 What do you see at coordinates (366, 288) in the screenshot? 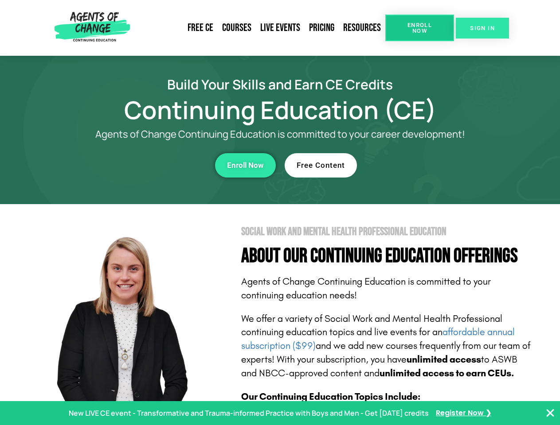
I see `span: Agents of Change Continuing Education is committed to your continuing education needs!` at bounding box center [366, 288].